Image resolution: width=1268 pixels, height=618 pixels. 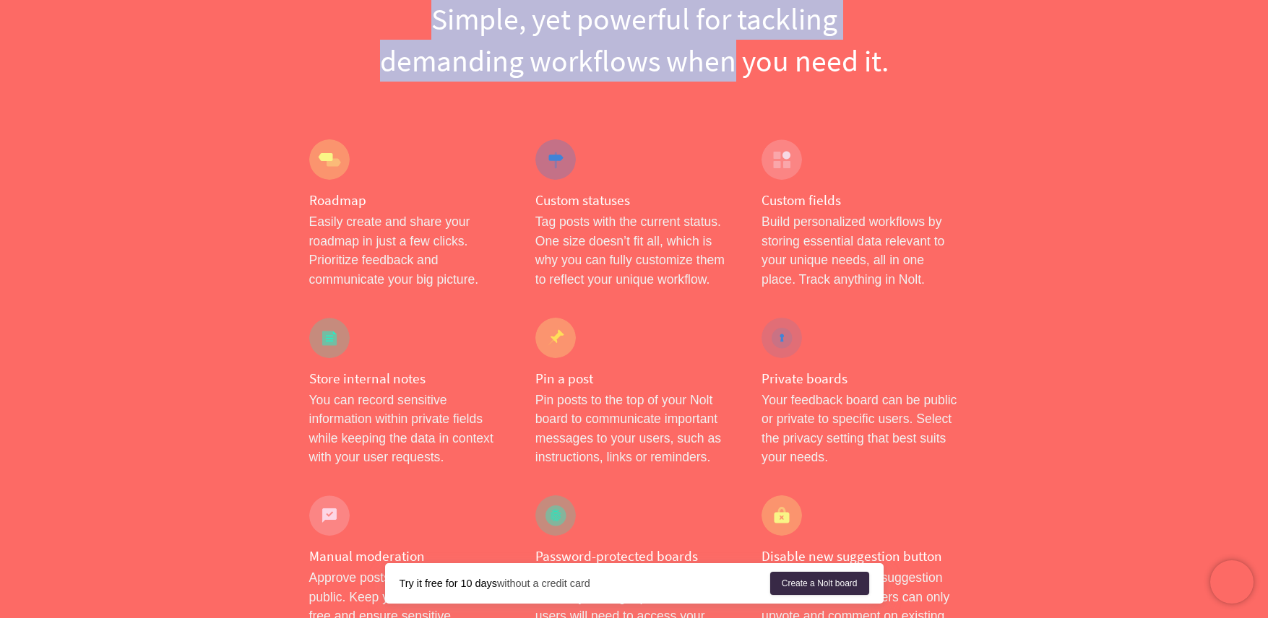 I want to click on p: Easily create and share your roadmap in just a few clicks. Prioritize feedback and communicate yo..., so click(x=407, y=251).